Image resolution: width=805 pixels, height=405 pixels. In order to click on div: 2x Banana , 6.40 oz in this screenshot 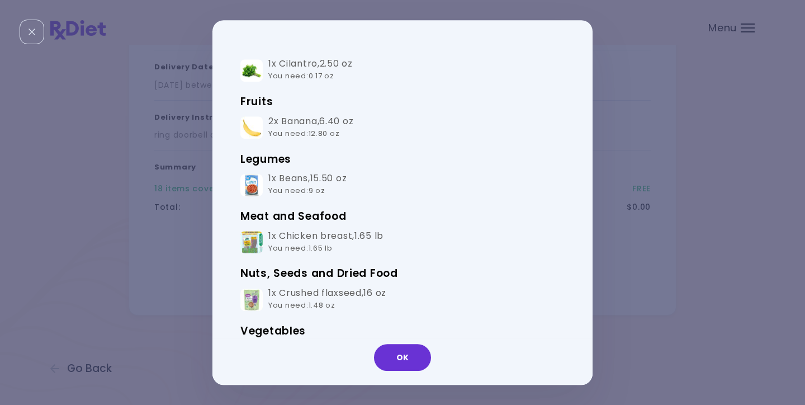, I will do `click(311, 128)`.